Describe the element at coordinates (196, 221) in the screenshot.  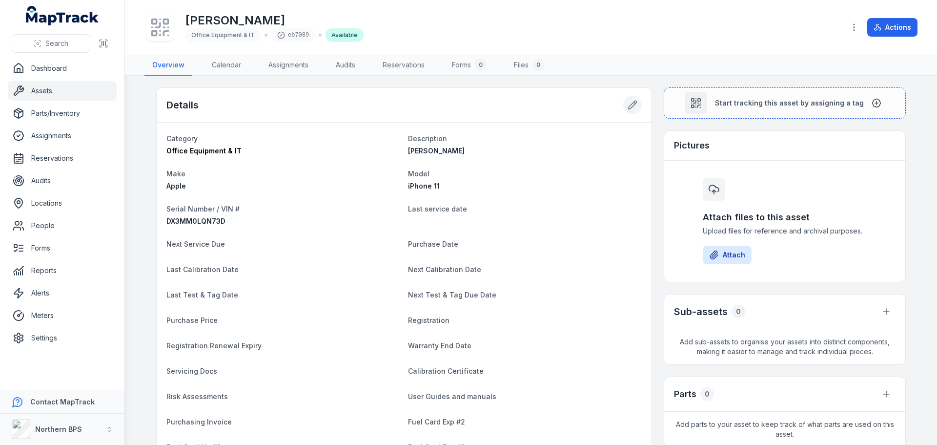
I see `span: DX3MM0LQN73D` at that location.